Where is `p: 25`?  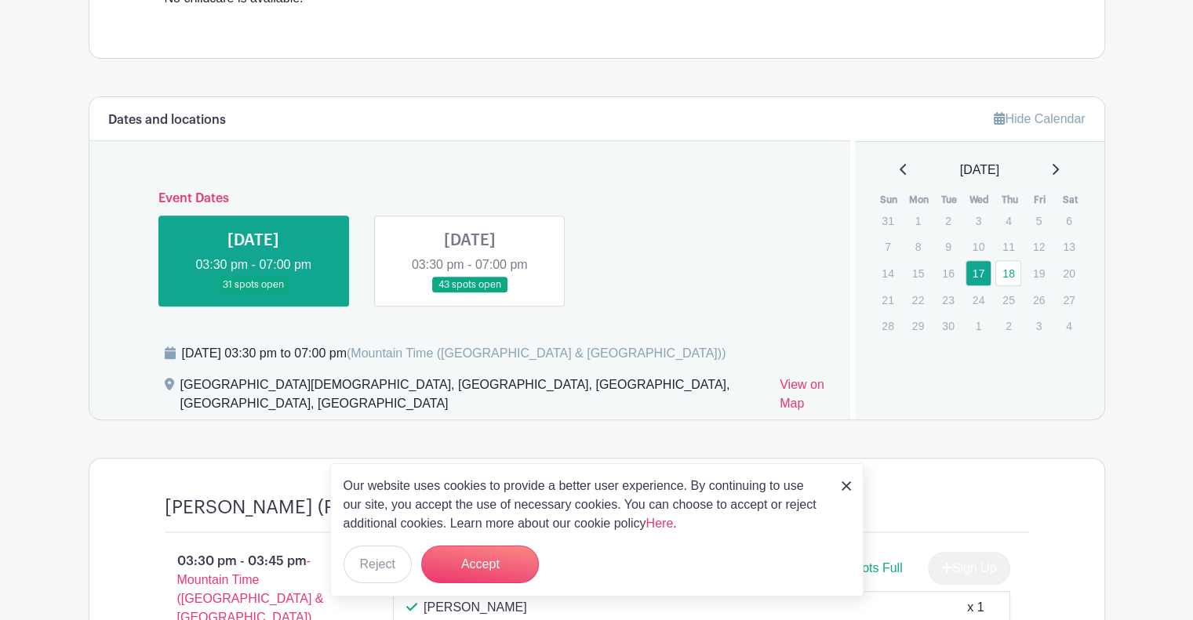 p: 25 is located at coordinates (1008, 300).